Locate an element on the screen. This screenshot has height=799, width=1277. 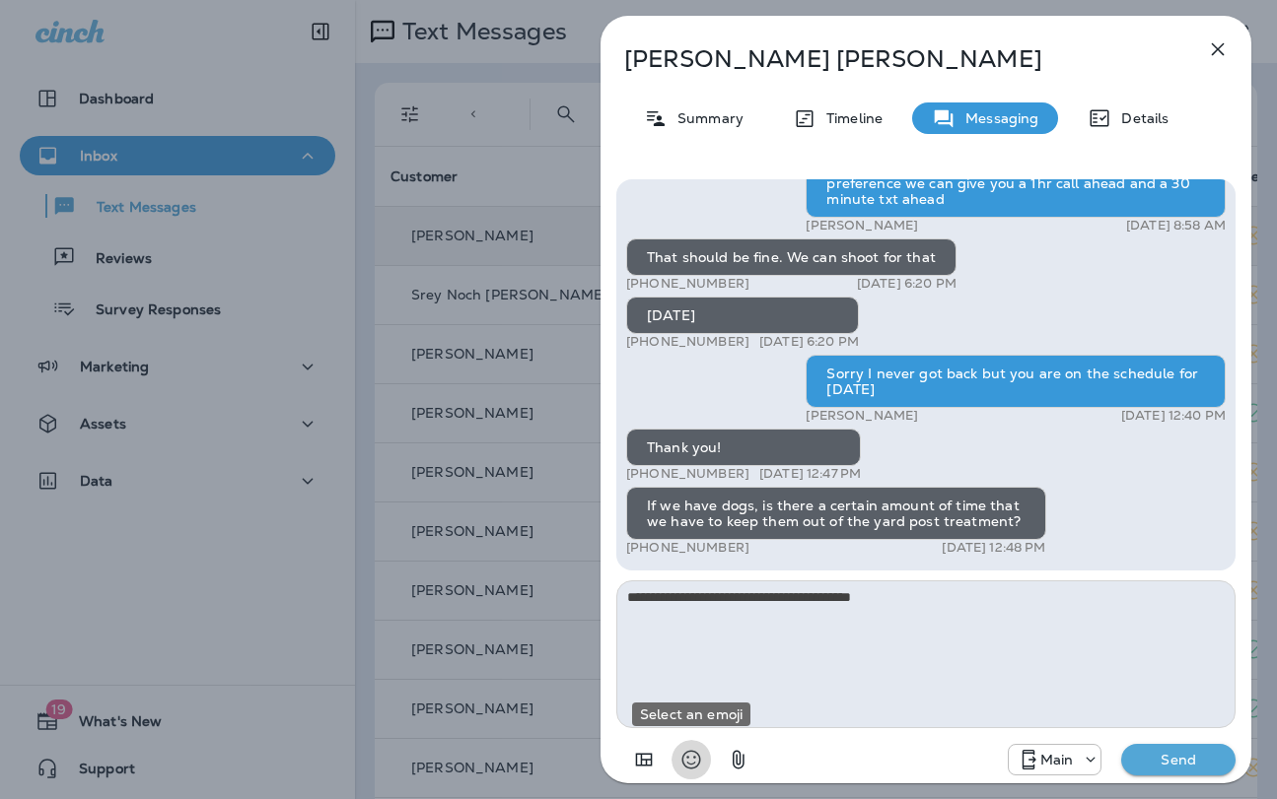
div: Select an emoji is located at coordinates (691, 715).